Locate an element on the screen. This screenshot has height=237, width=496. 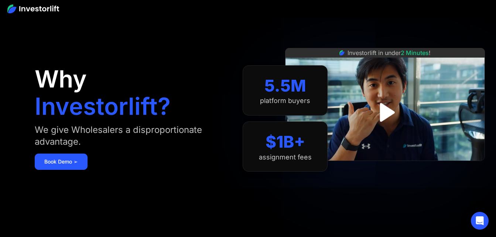
div: 5.5M is located at coordinates (285, 86).